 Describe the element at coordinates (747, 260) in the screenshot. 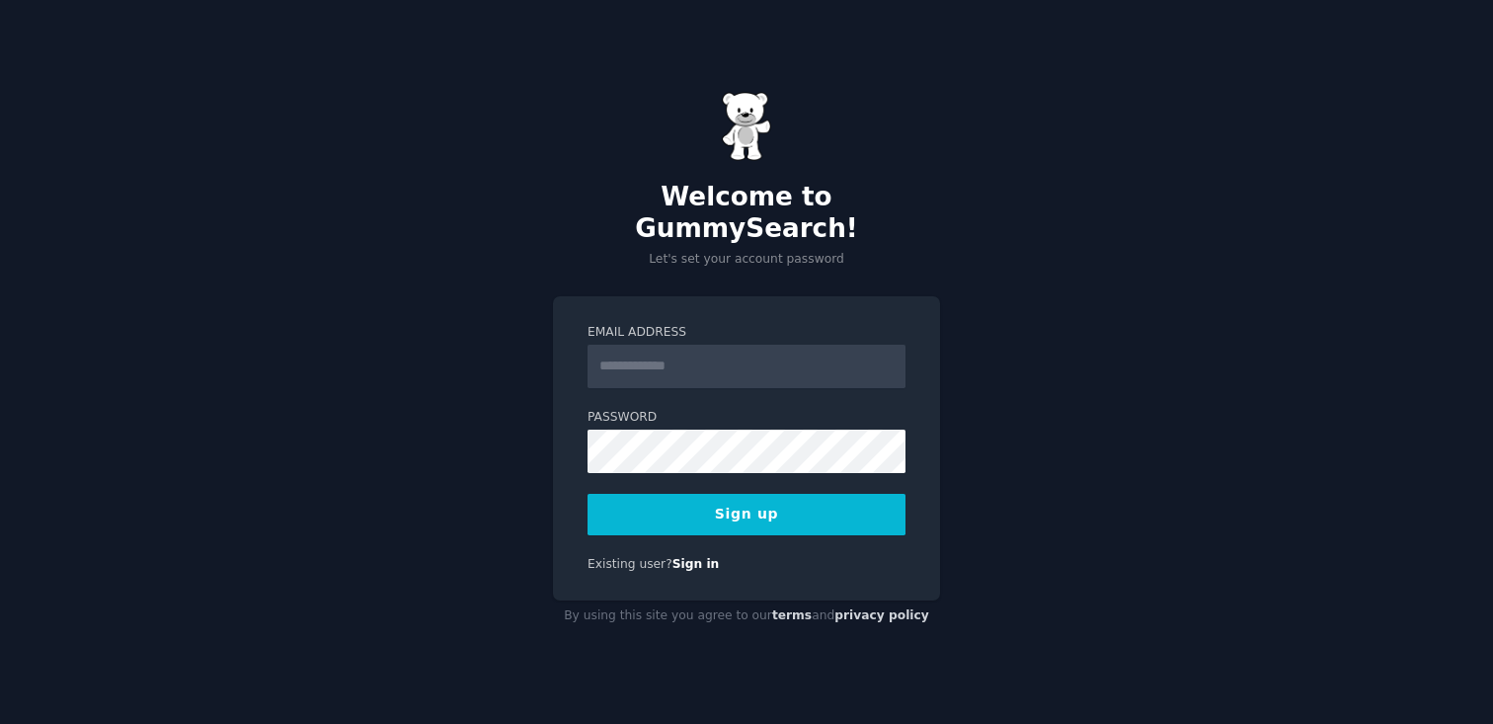

I see `p: Let's set your account password` at that location.